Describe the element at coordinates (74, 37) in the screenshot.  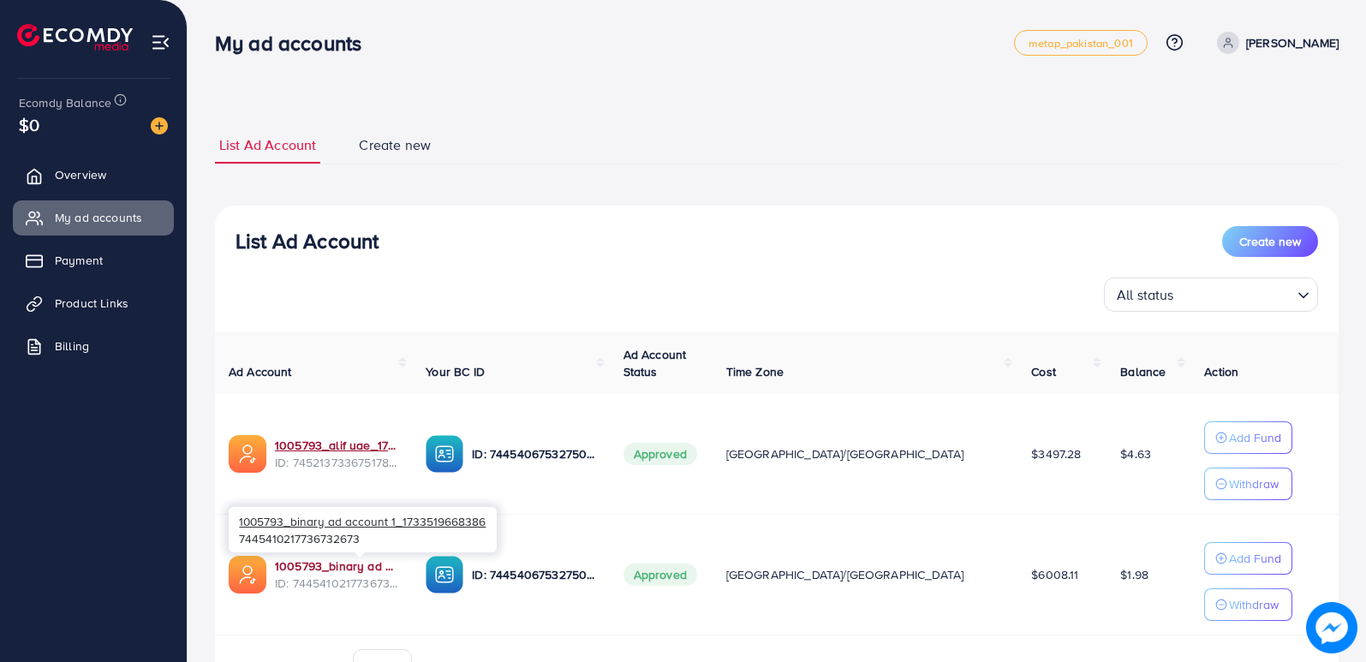
I see `img: logo` at that location.